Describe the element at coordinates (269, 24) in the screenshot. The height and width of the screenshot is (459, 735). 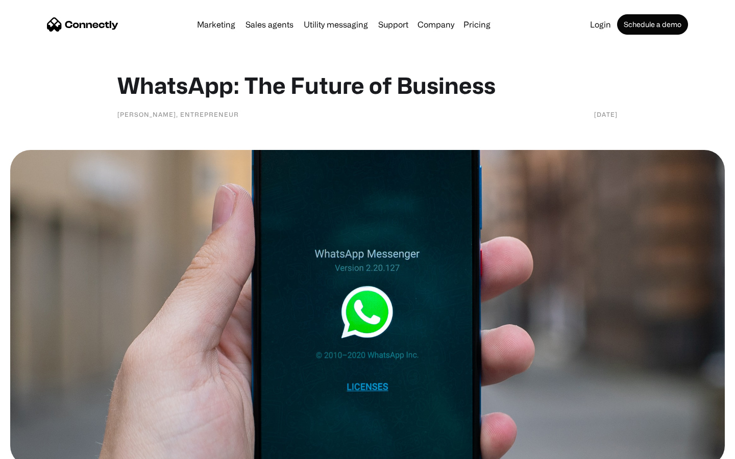
I see `a: Sales agents` at that location.